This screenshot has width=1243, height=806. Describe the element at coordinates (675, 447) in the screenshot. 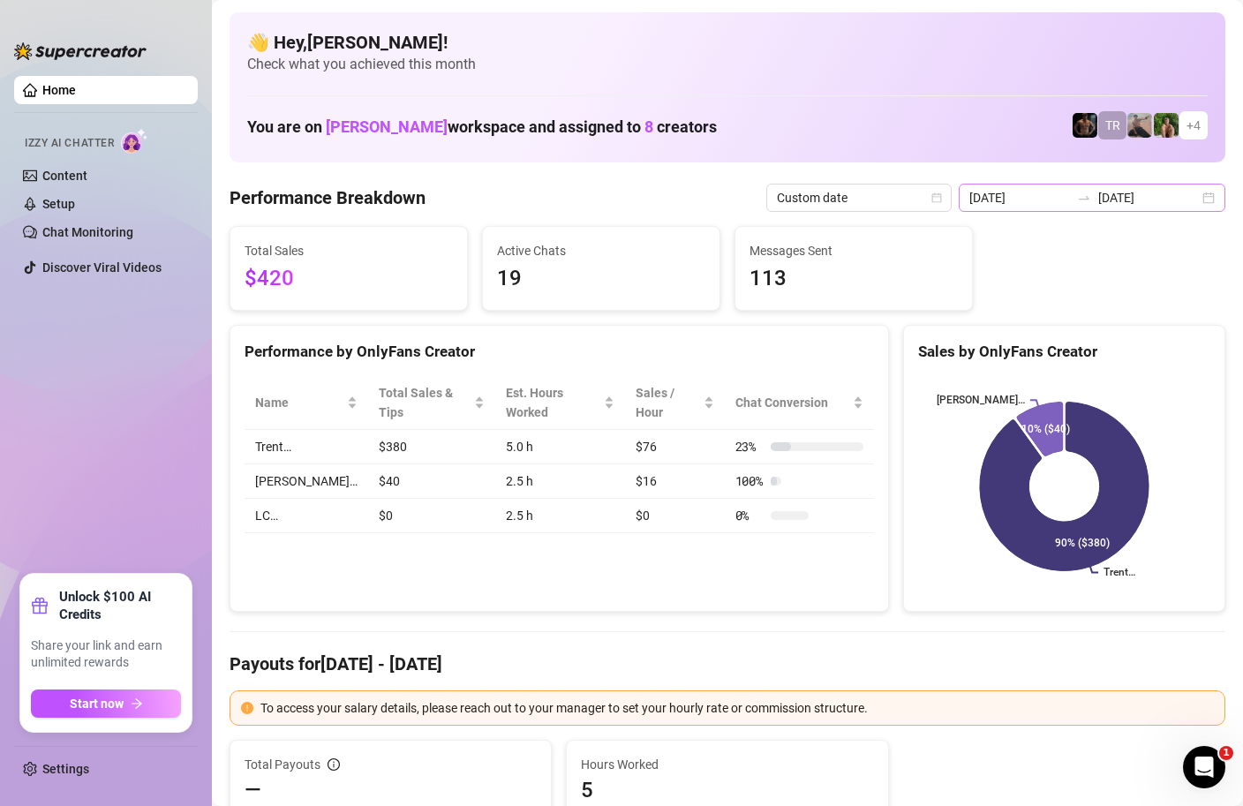

I see `td: $76` at that location.